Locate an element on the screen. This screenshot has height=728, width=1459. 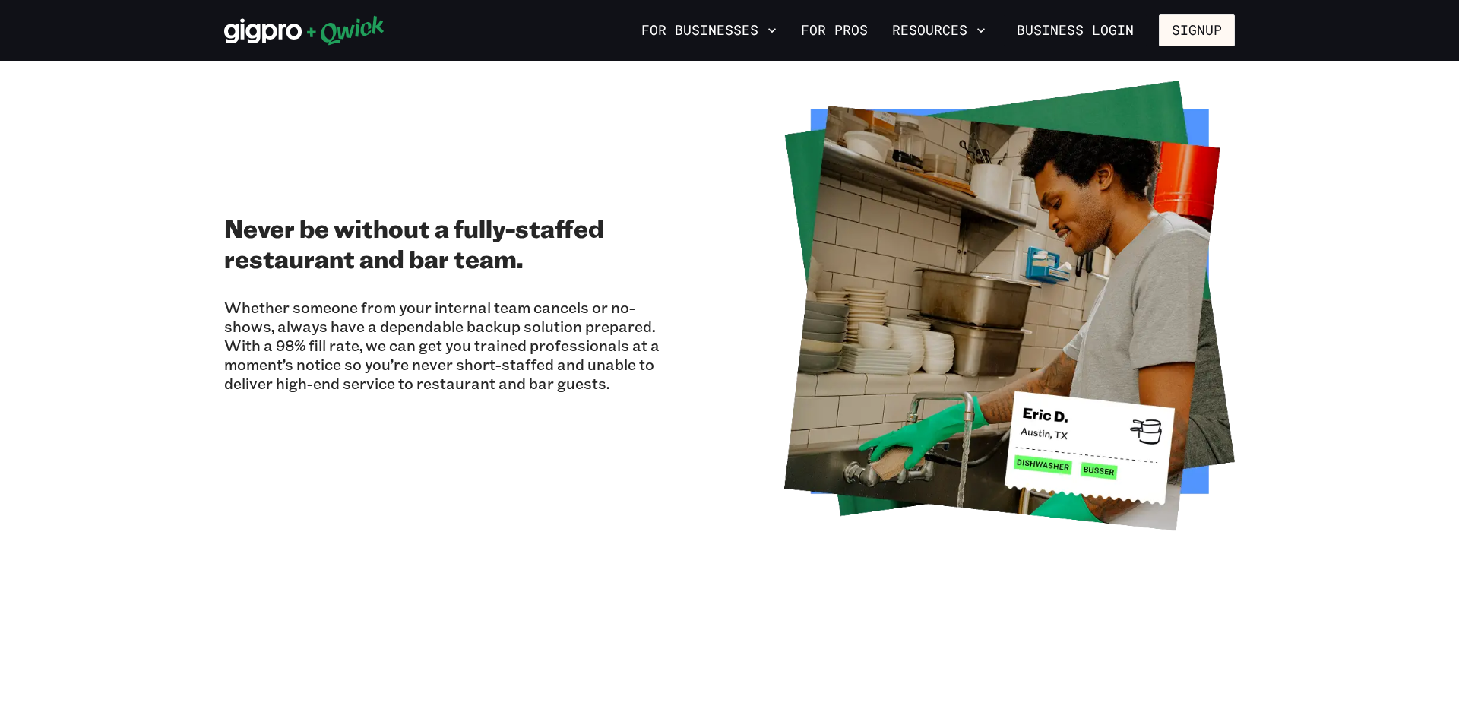
button: Resources is located at coordinates (938, 30).